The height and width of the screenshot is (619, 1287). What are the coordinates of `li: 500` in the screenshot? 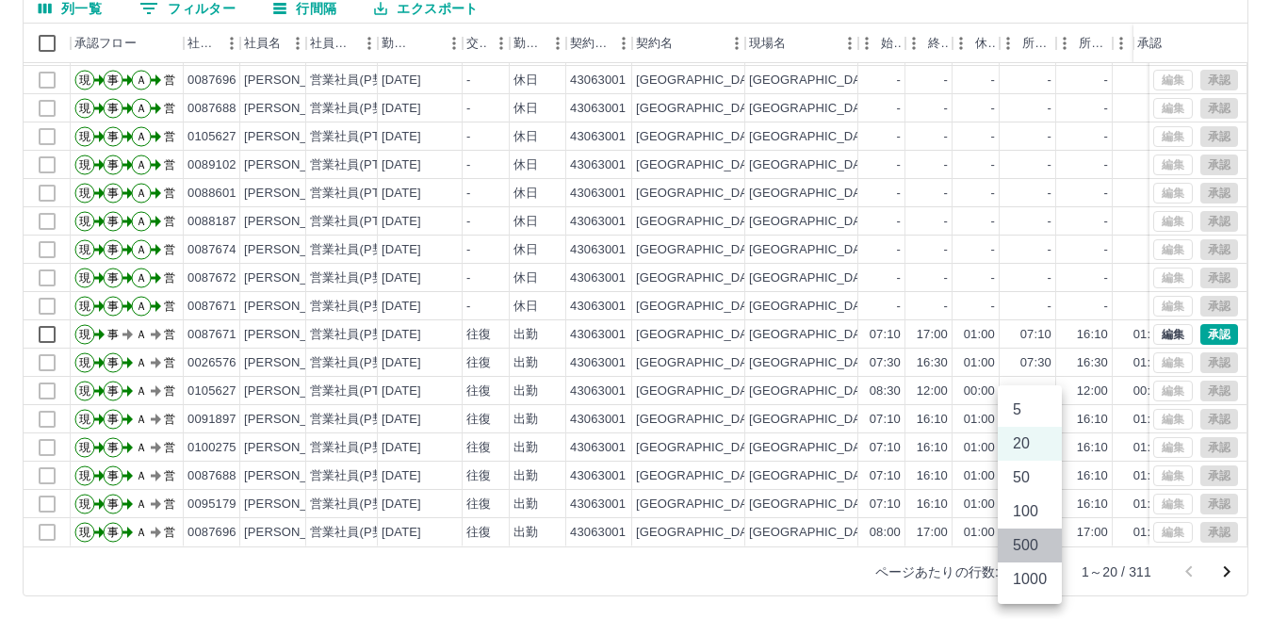 It's located at (1030, 546).